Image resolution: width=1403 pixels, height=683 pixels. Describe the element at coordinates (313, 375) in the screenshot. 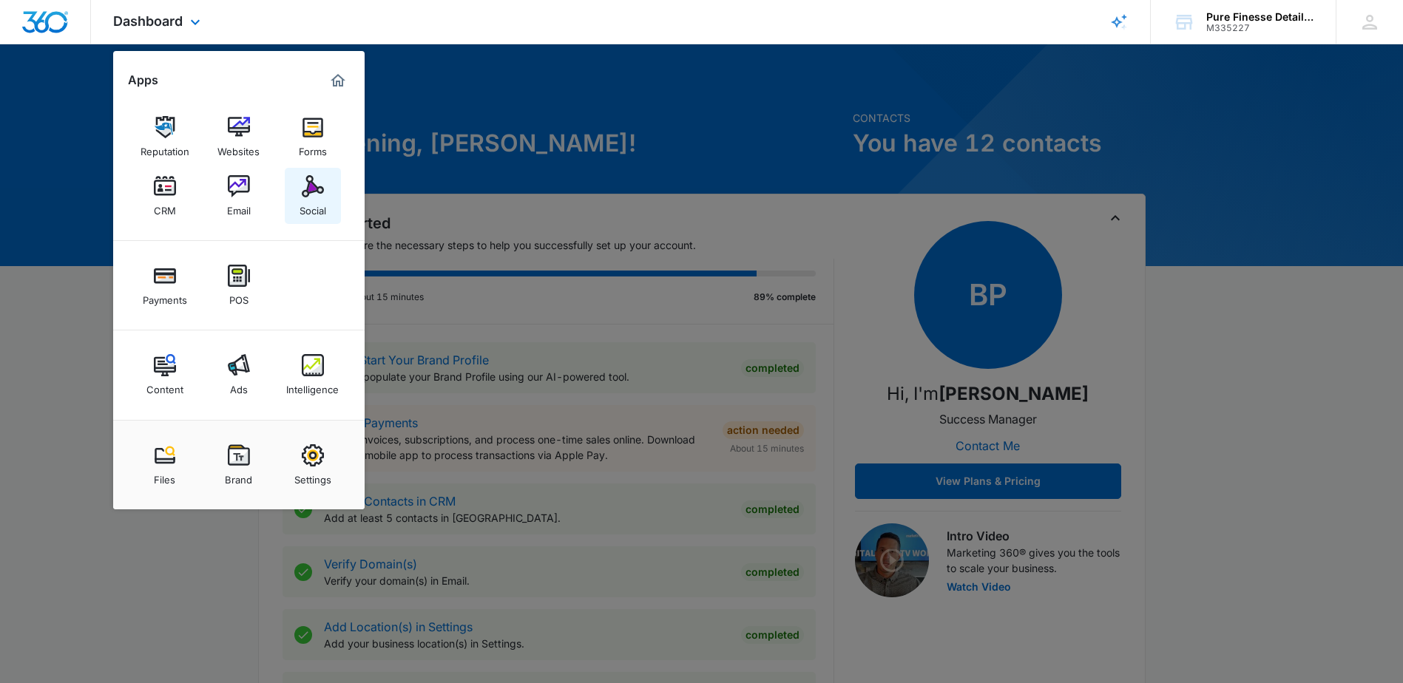

I see `a: Intelligence` at that location.